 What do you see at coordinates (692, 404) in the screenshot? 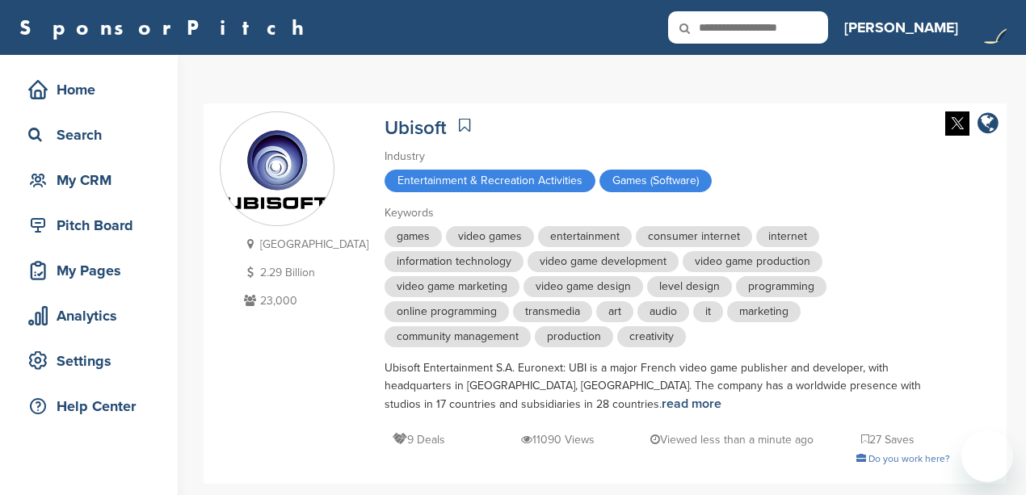
I see `a: read more` at bounding box center [692, 404].